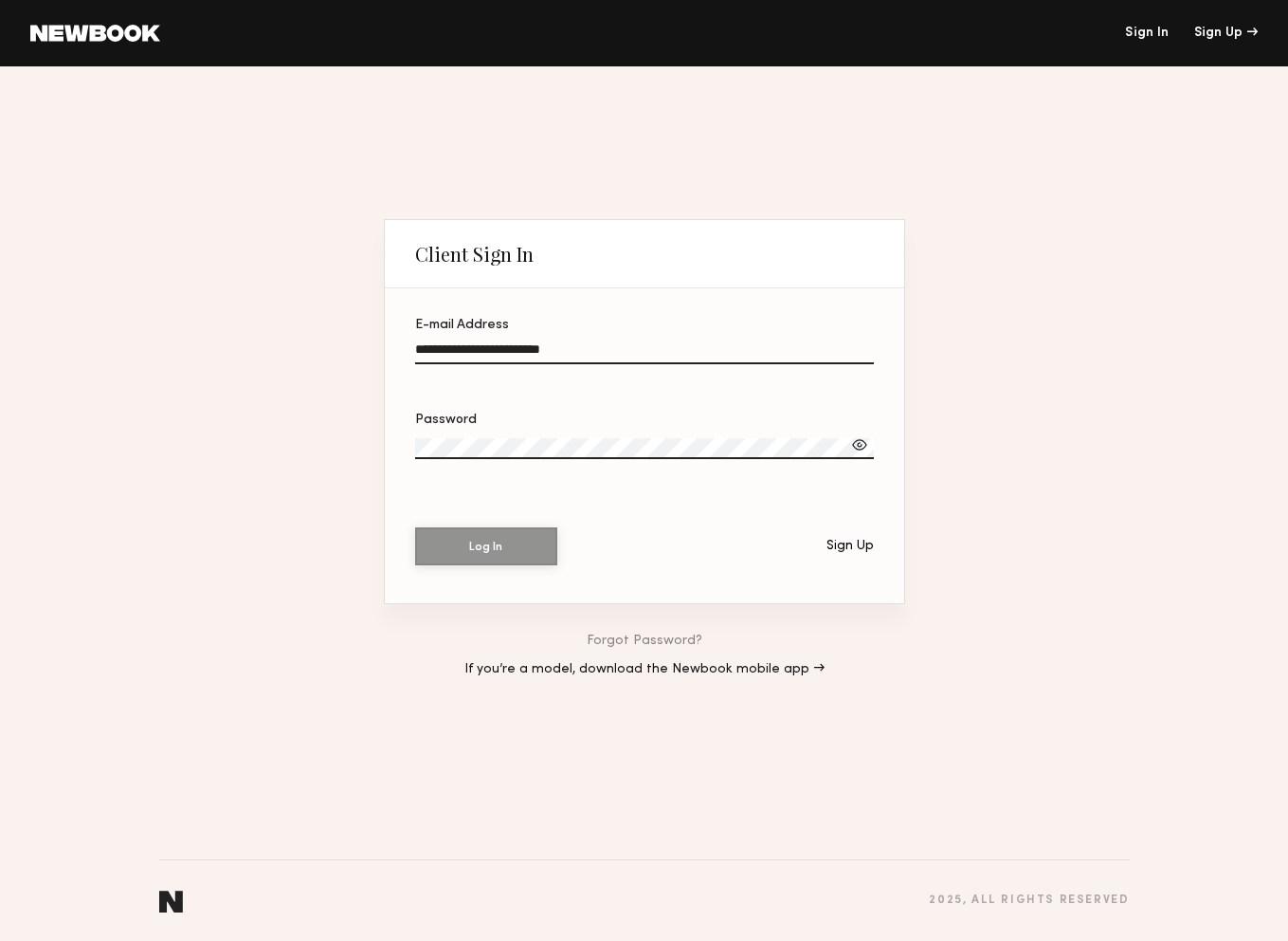 This screenshot has height=941, width=1288. What do you see at coordinates (644, 353) in the screenshot?
I see `input: E-mail Address` at bounding box center [644, 353].